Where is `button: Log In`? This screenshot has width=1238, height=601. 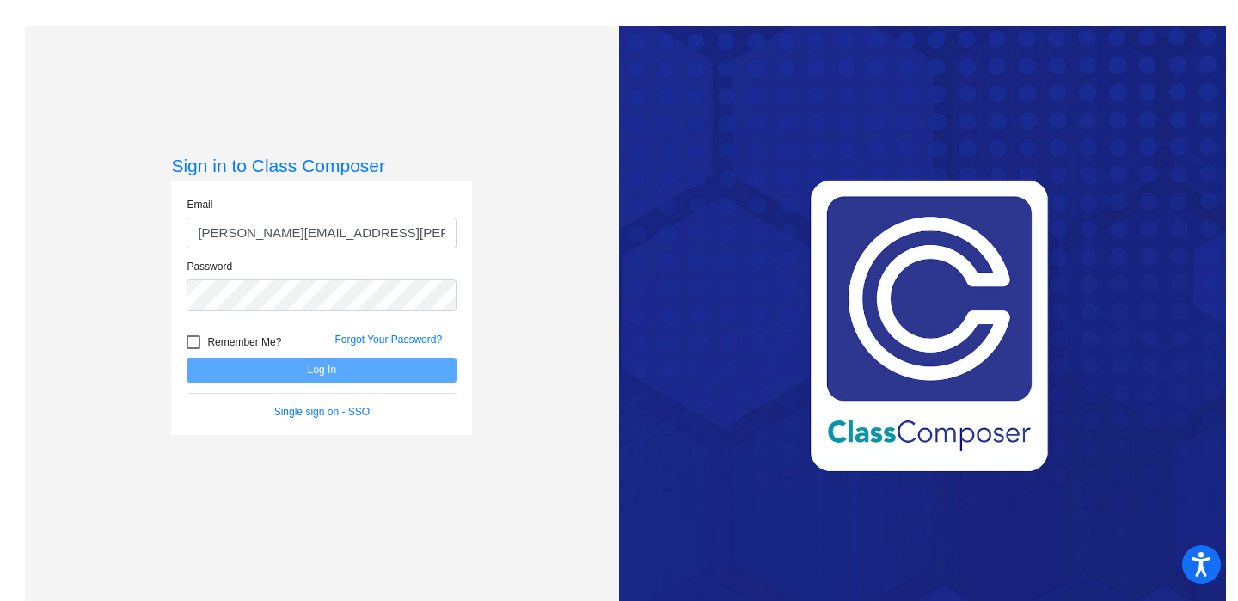
button: Log In is located at coordinates (322, 370).